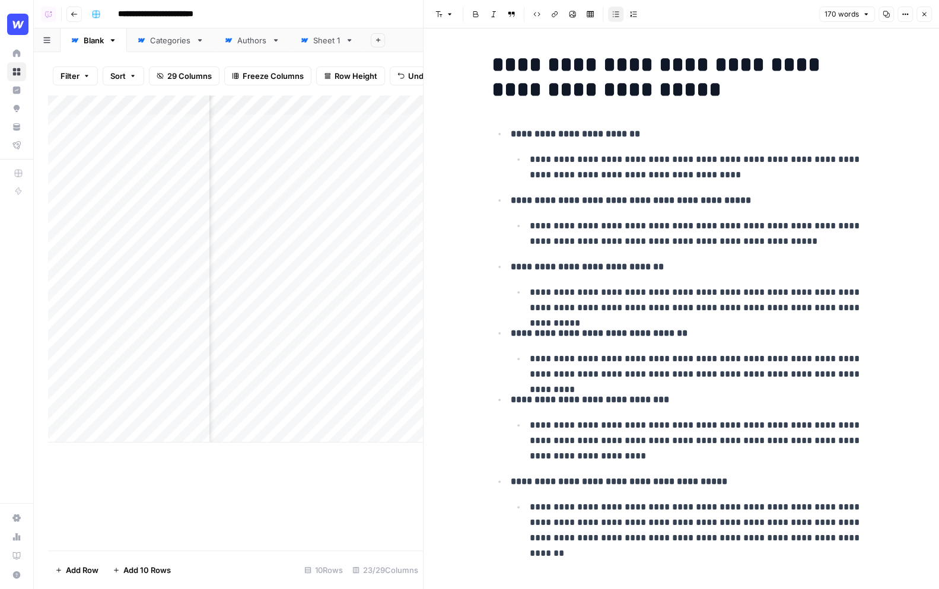  What do you see at coordinates (18, 24) in the screenshot?
I see `img: Webflow Logo` at bounding box center [18, 24].